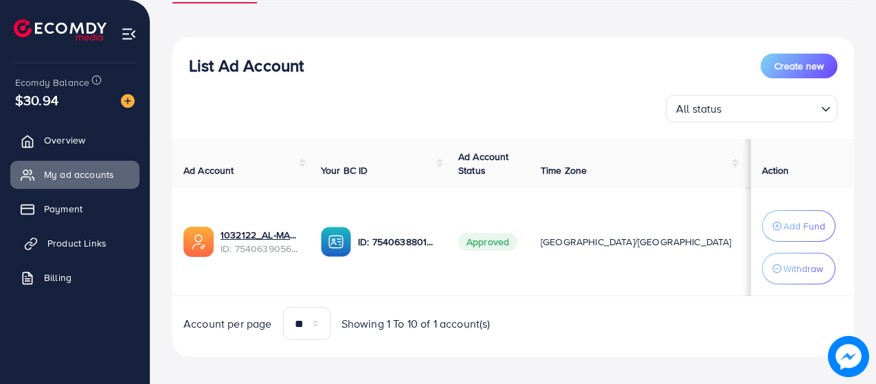  I want to click on div: <span class='underline'>1032122_AL-MAKKAH_1755691890611</span></br>7540639056867557392, so click(260, 242).